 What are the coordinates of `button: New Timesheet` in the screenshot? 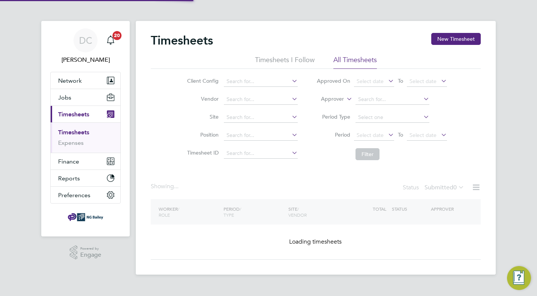 It's located at (456, 39).